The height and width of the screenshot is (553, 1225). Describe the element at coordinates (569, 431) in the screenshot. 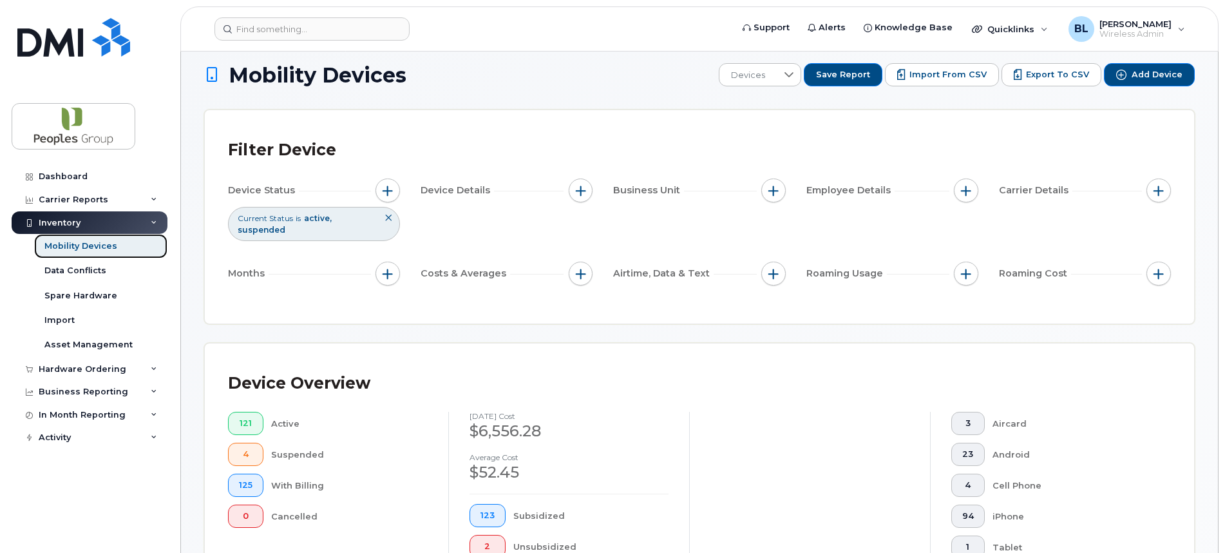

I see `div: $6,556.28` at that location.